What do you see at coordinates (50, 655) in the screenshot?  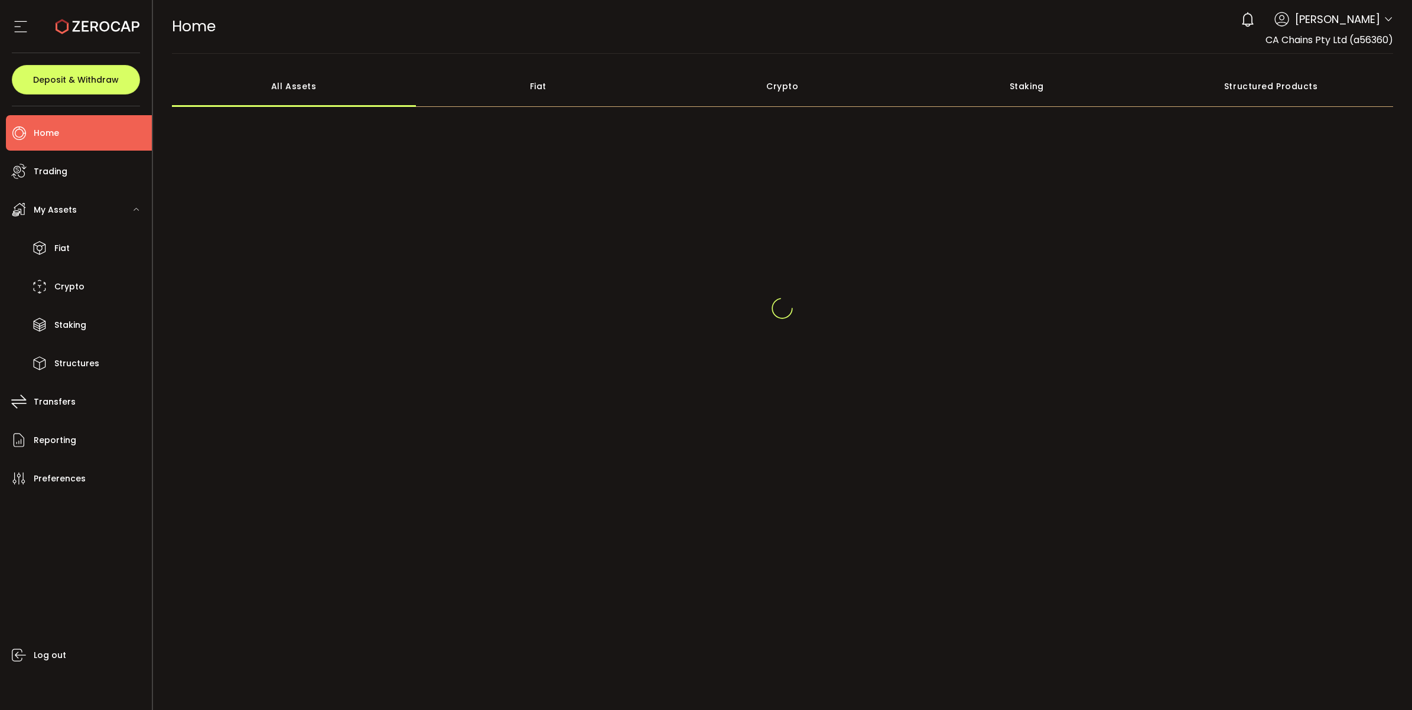 I see `span: Log out` at bounding box center [50, 655].